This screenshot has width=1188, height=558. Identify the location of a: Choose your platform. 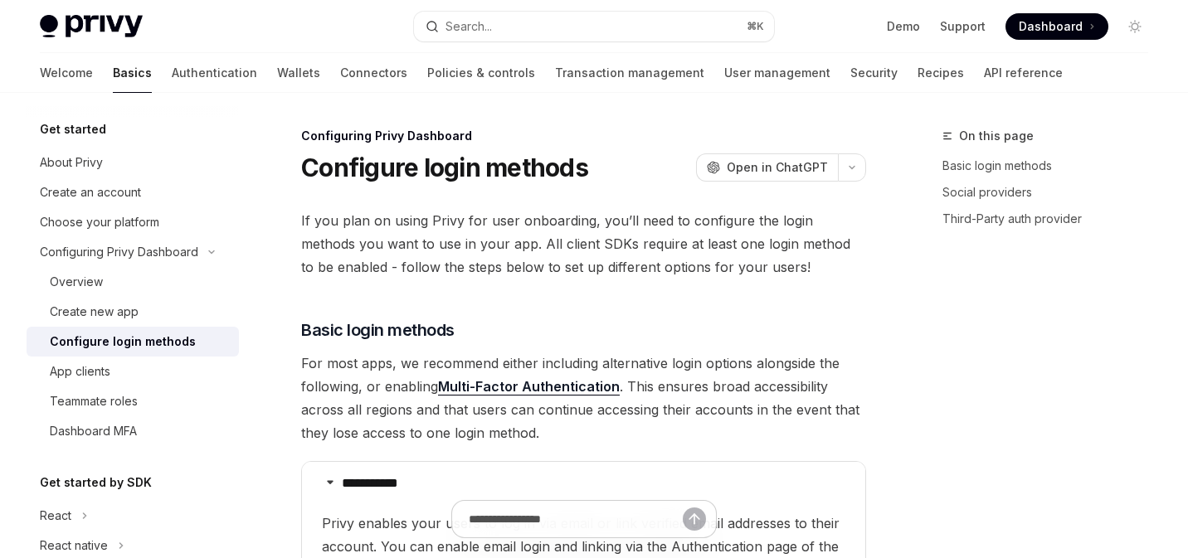
(133, 222).